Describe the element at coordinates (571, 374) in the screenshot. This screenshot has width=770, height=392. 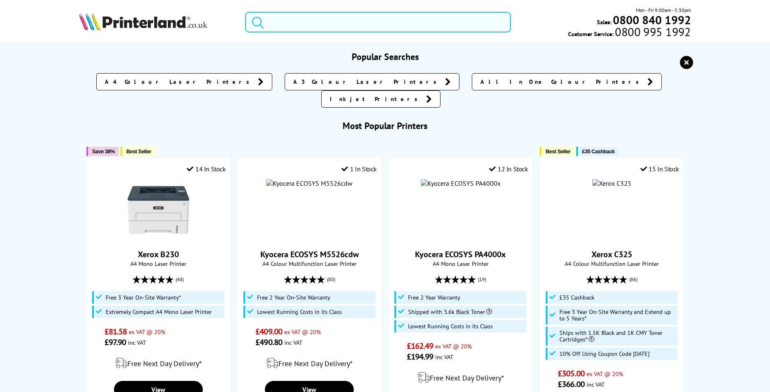
I see `span: £305.00` at that location.